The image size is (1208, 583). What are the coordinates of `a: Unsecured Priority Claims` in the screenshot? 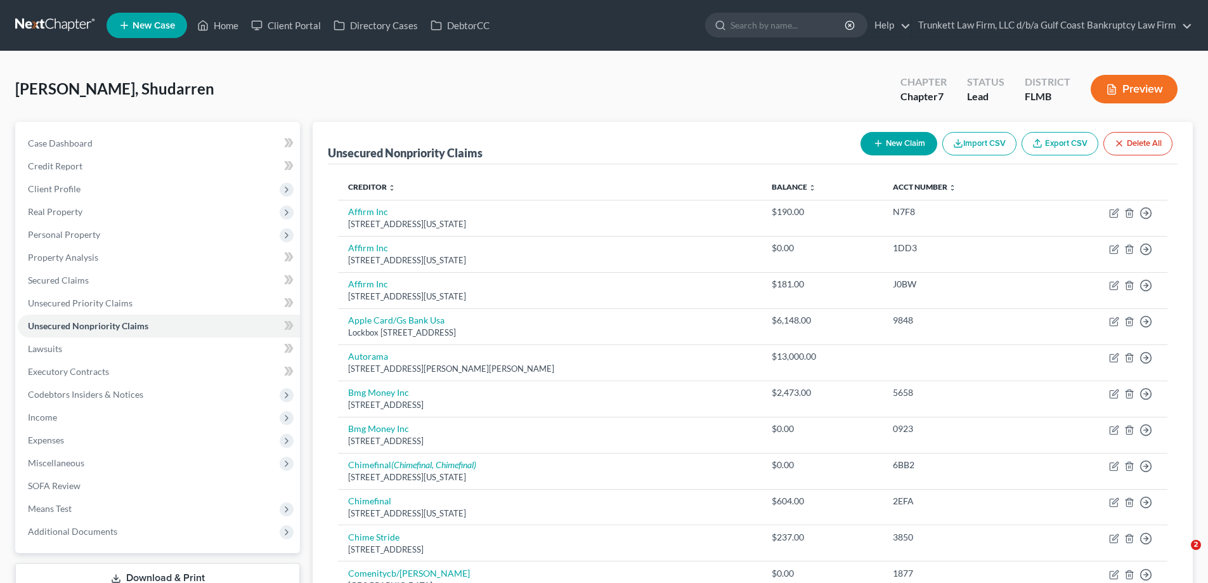 It's located at (159, 303).